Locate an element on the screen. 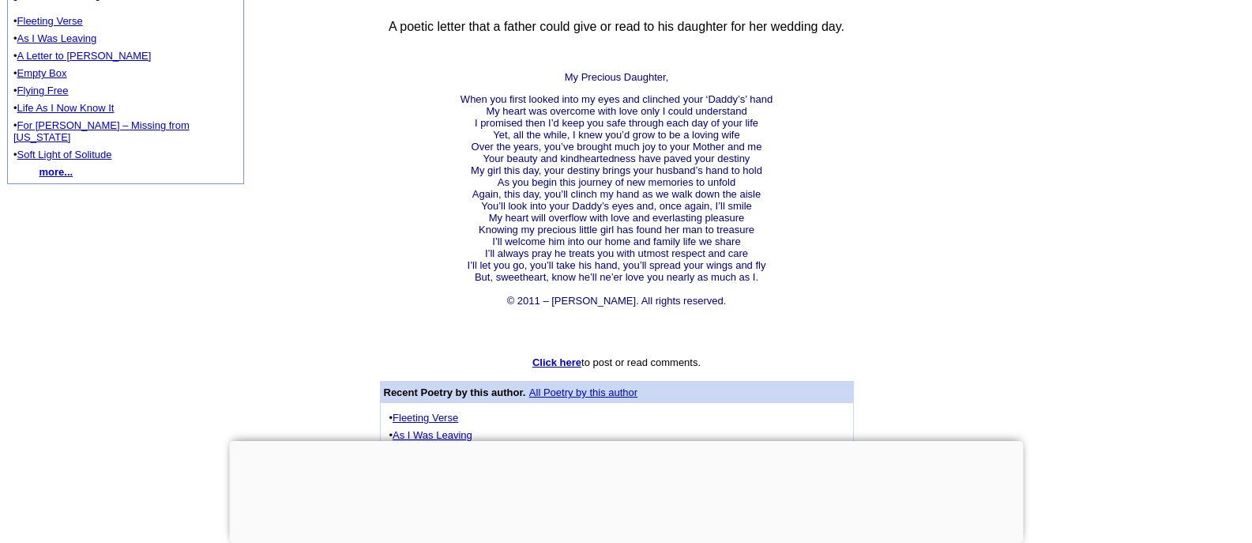 This screenshot has width=1252, height=543. a: Click here is located at coordinates (557, 362).